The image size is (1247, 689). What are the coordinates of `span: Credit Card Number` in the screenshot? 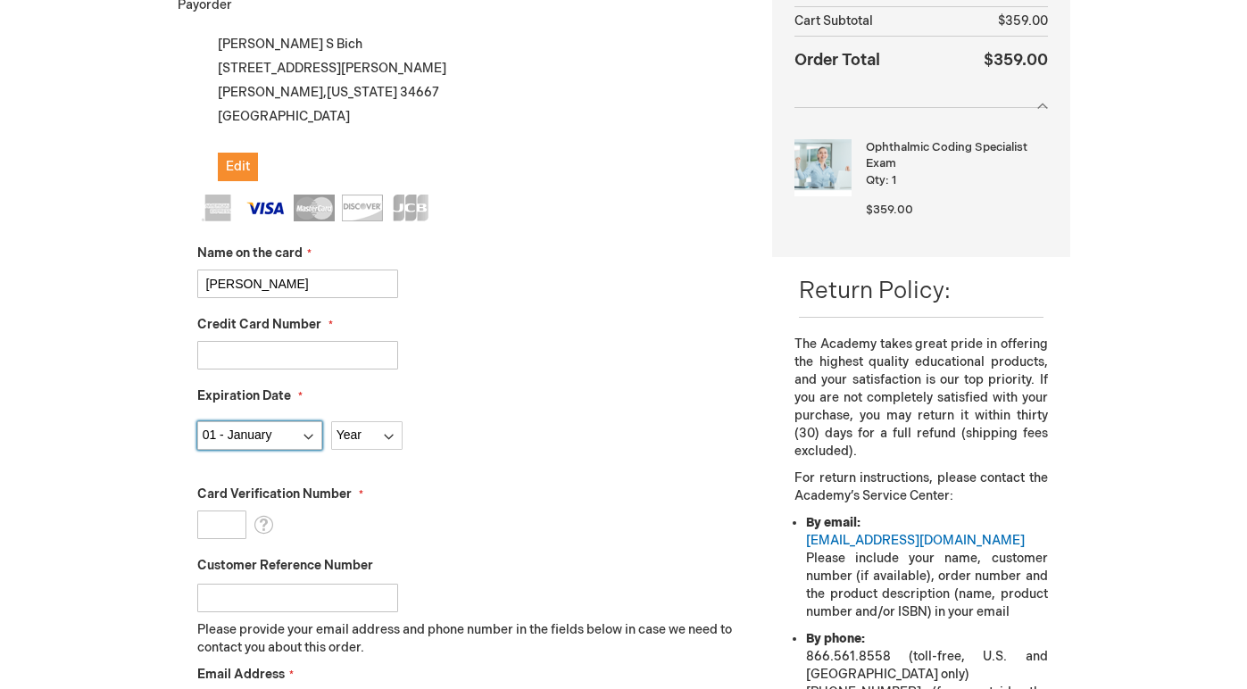 It's located at (259, 324).